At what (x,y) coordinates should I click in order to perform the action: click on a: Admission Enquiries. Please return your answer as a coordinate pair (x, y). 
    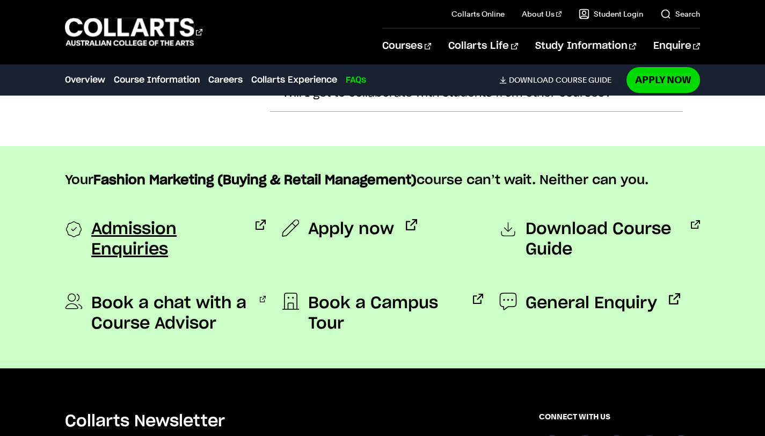
    Looking at the image, I should click on (165, 239).